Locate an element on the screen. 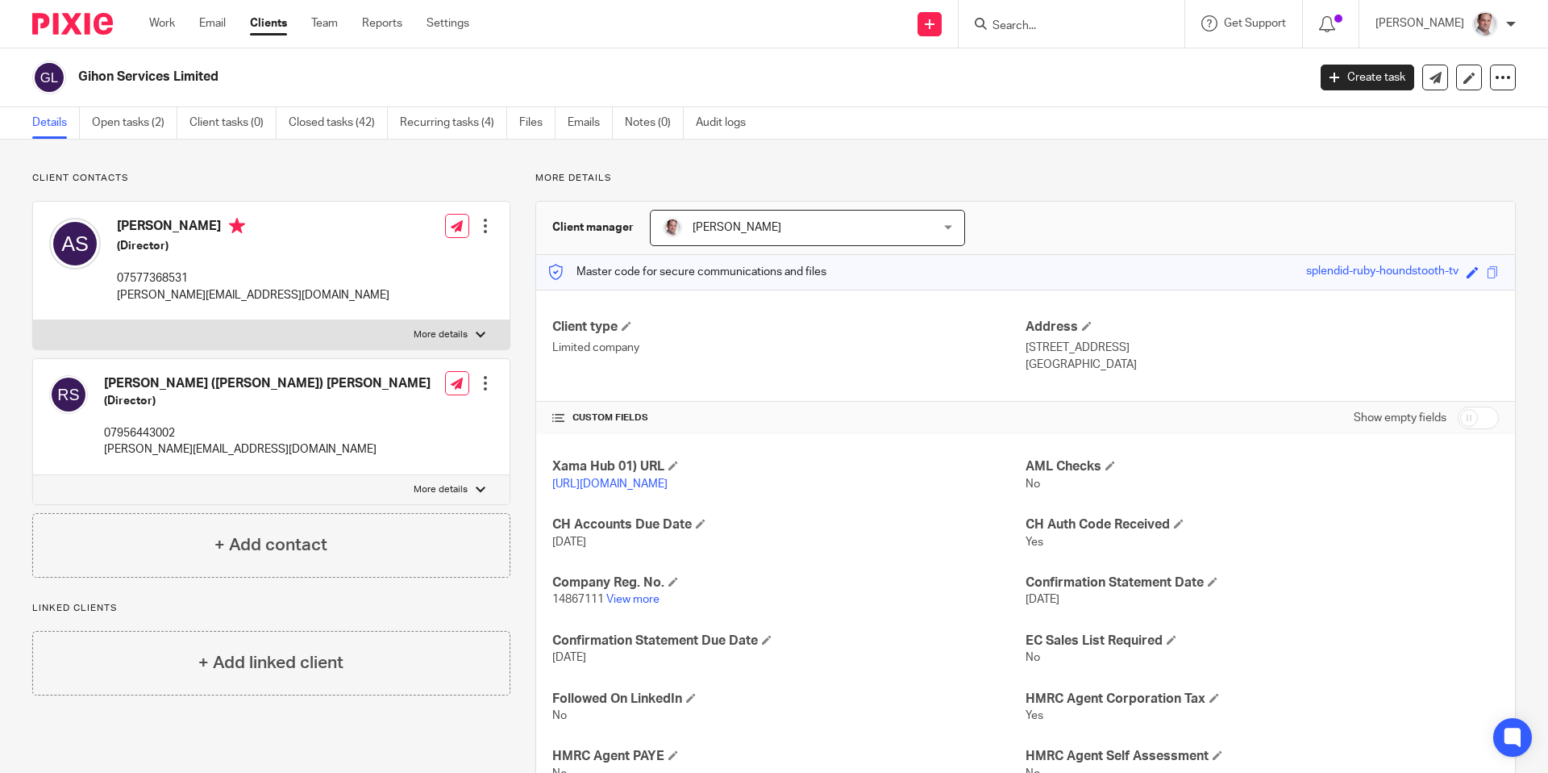 This screenshot has width=1548, height=773. span: Get Support is located at coordinates (1255, 23).